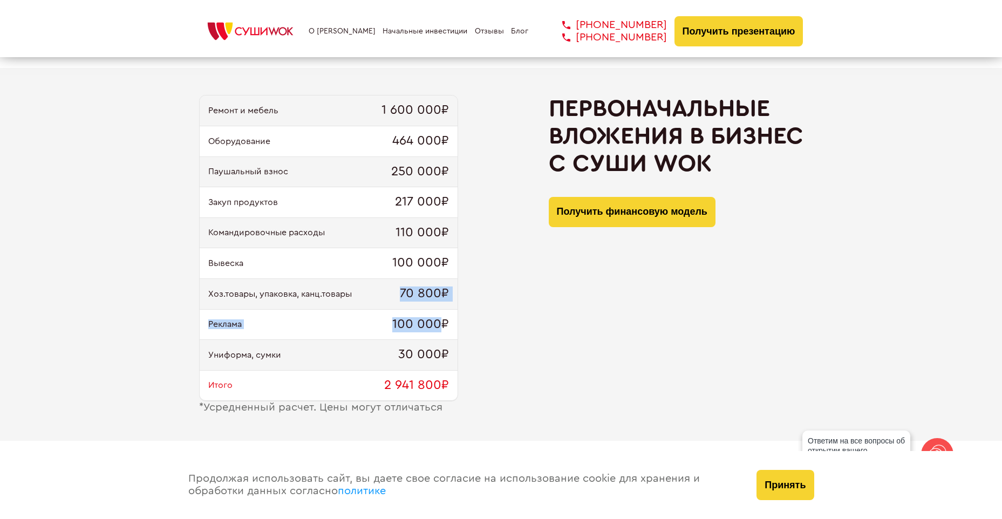 This screenshot has width=1002, height=519. I want to click on span: Паушальный взнос, so click(248, 172).